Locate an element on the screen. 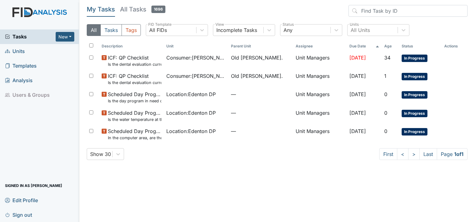  a: Last is located at coordinates (428, 154).